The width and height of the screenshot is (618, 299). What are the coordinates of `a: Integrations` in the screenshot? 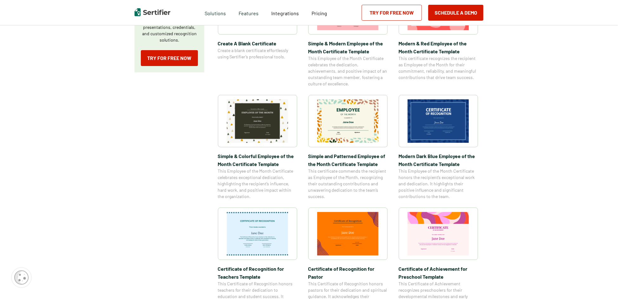 It's located at (285, 12).